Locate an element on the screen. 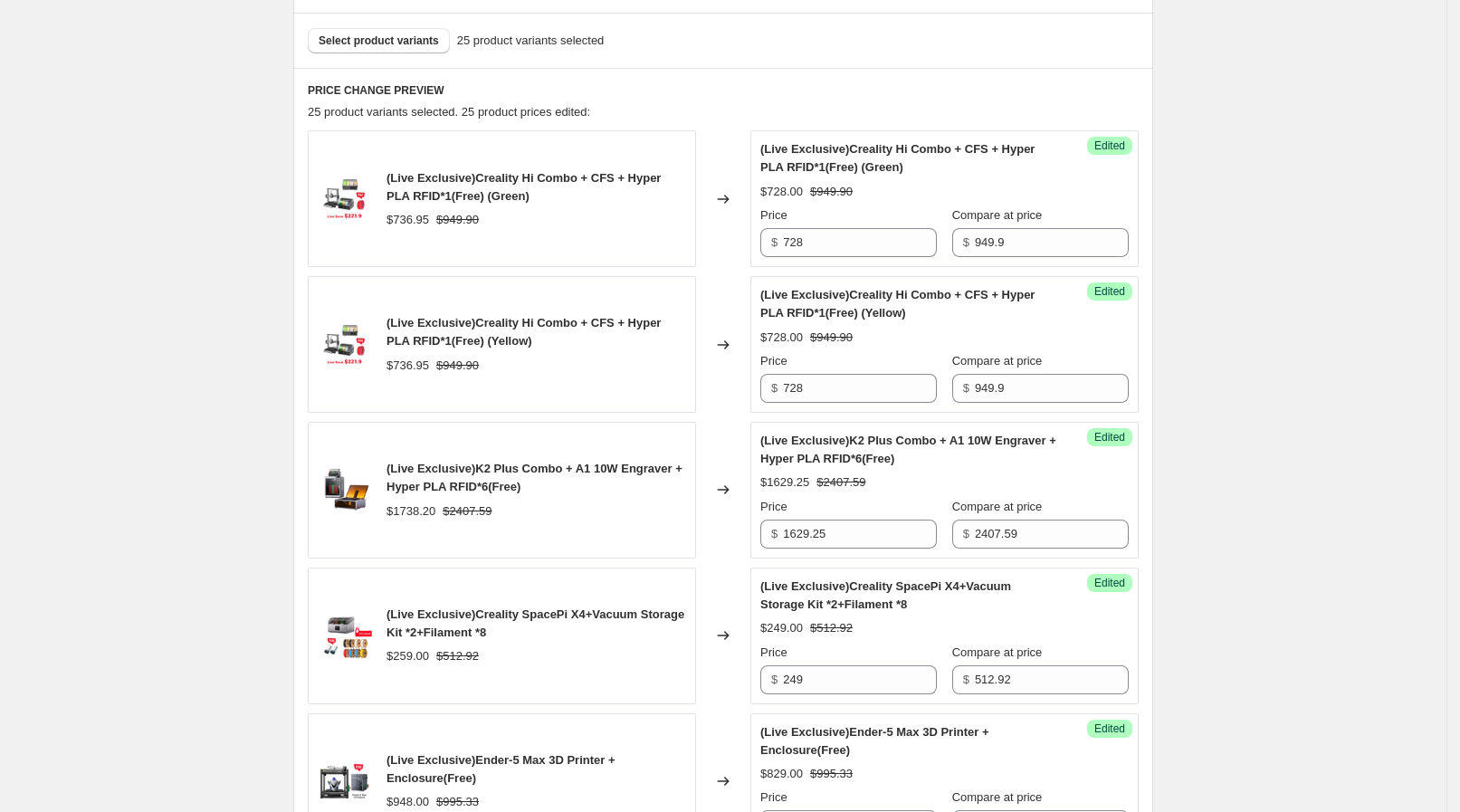 The image size is (1460, 812). div: $1738.20 is located at coordinates (411, 511).